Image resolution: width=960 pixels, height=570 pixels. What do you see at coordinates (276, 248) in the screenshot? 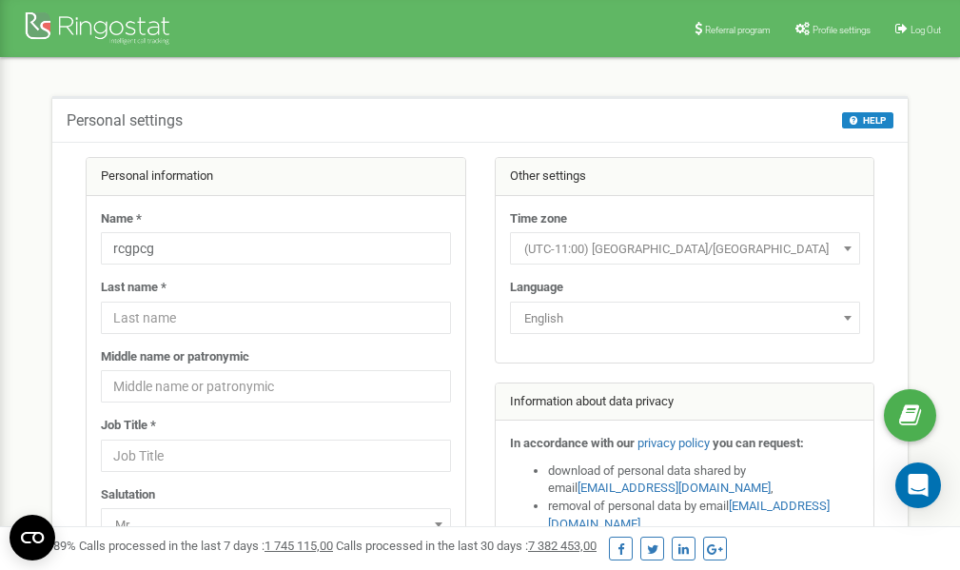
I see `input: Name` at bounding box center [276, 248].